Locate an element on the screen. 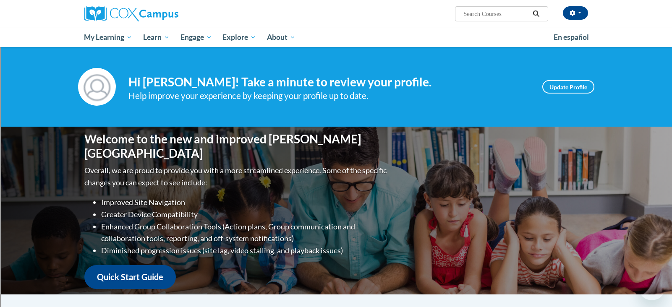 Image resolution: width=672 pixels, height=307 pixels. a: Explore is located at coordinates (239, 37).